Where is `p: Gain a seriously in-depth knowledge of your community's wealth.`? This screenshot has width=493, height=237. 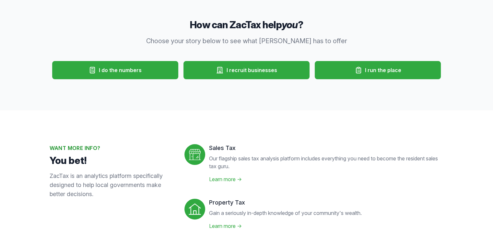
p: Gain a seriously in-depth knowledge of your community's wealth. is located at coordinates (285, 213).